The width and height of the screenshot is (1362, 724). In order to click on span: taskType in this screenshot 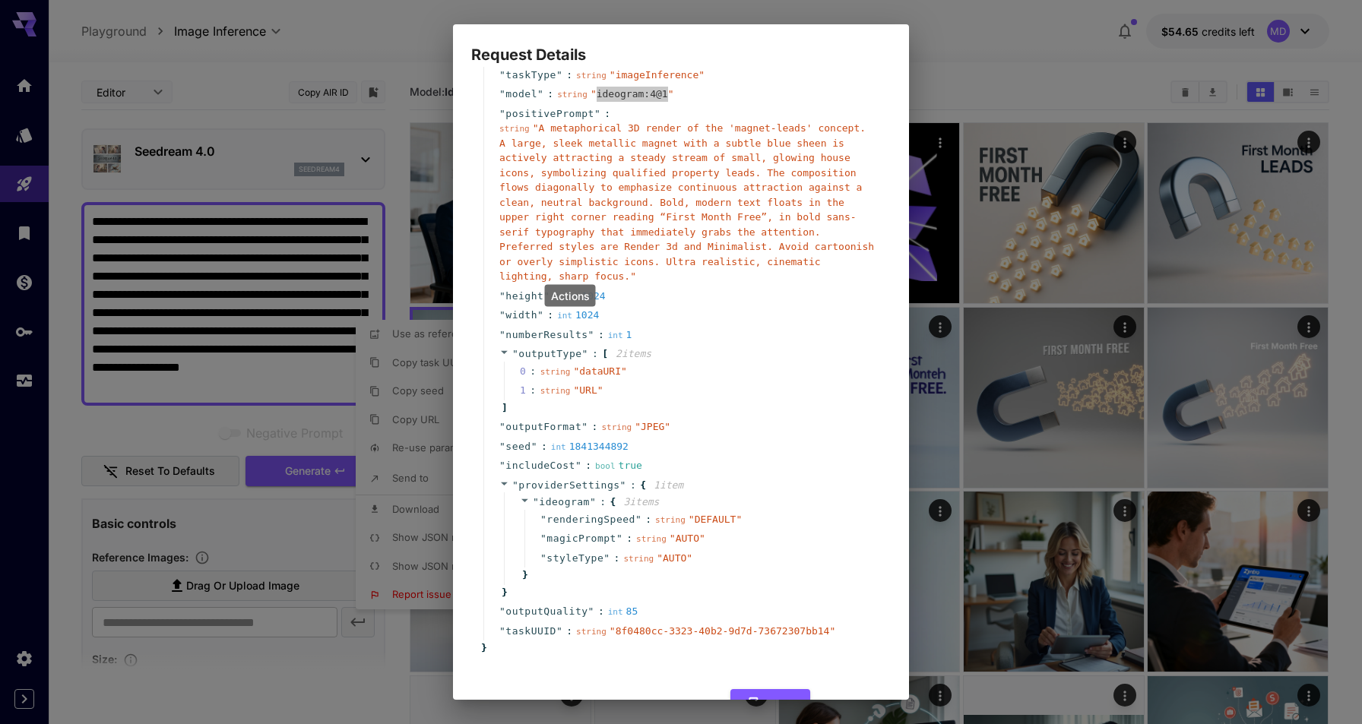, I will do `click(530, 75)`.